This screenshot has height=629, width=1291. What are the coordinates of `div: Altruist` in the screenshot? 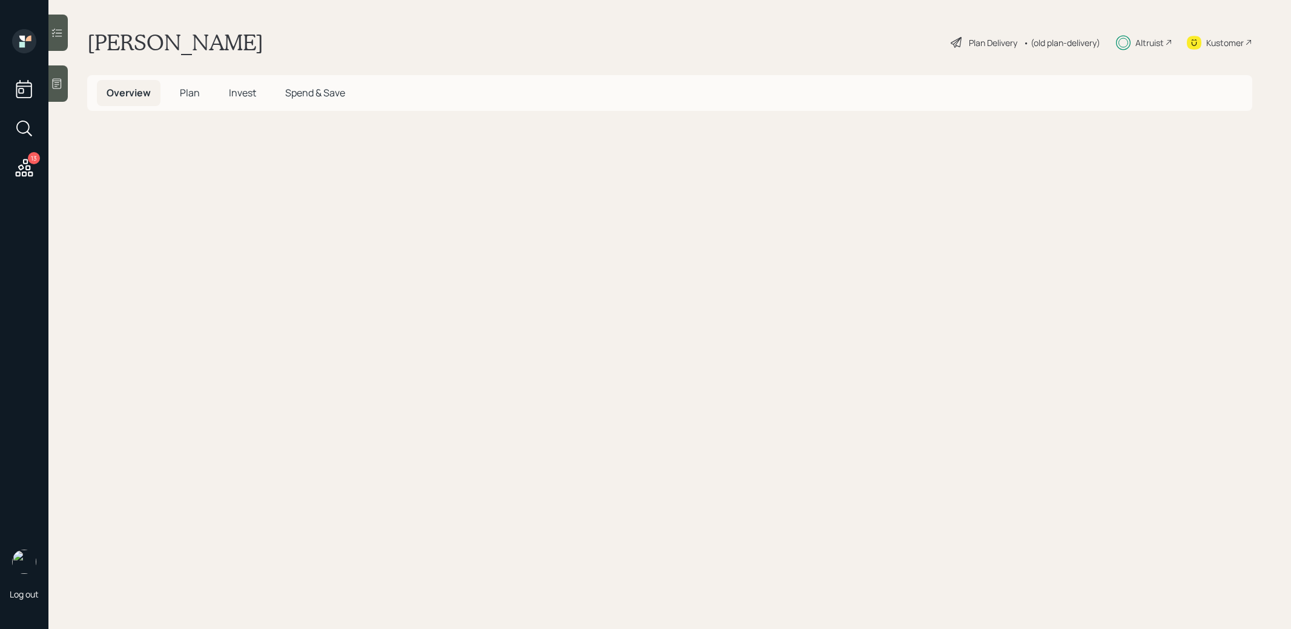 It's located at (1150, 42).